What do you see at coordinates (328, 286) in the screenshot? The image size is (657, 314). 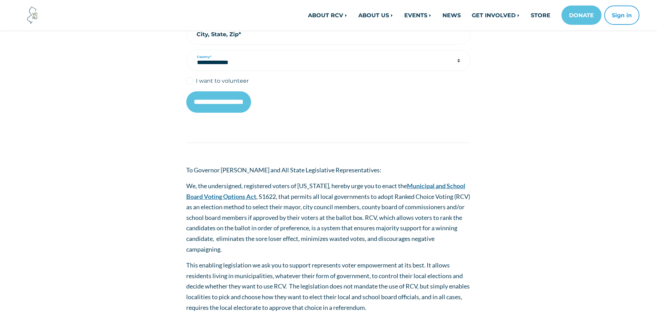 I see `span: This enabling legislation we ask you to support represents voter empowerment at its best. It allo...` at bounding box center [328, 286].